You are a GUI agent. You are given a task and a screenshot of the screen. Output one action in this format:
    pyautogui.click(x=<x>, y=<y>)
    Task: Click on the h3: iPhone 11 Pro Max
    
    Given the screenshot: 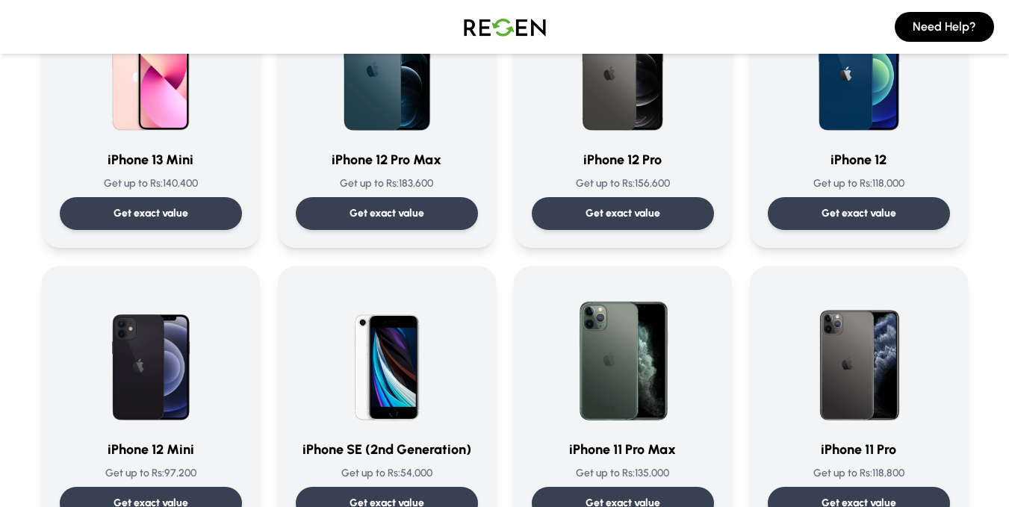 What is the action you would take?
    pyautogui.click(x=623, y=450)
    